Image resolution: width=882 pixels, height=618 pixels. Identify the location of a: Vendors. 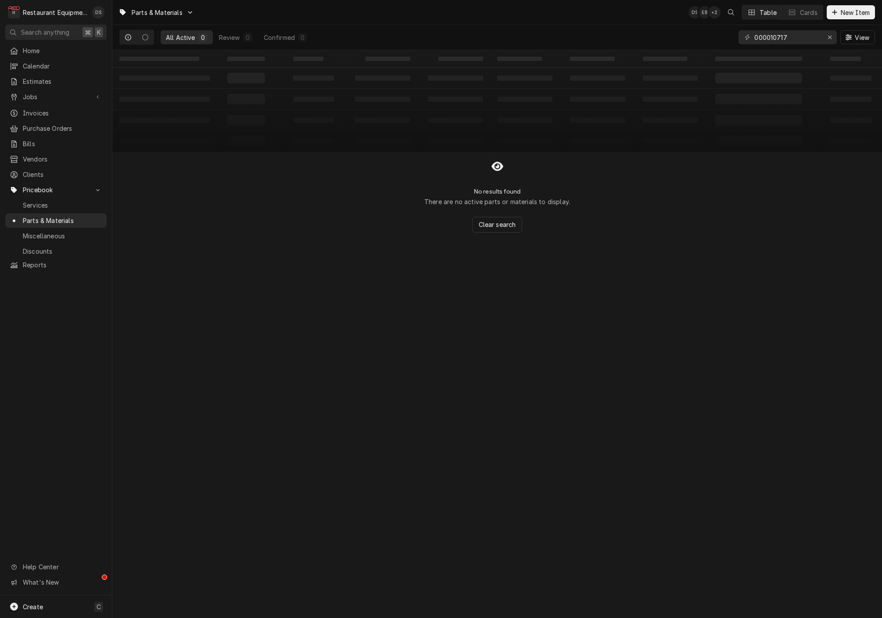
(56, 159).